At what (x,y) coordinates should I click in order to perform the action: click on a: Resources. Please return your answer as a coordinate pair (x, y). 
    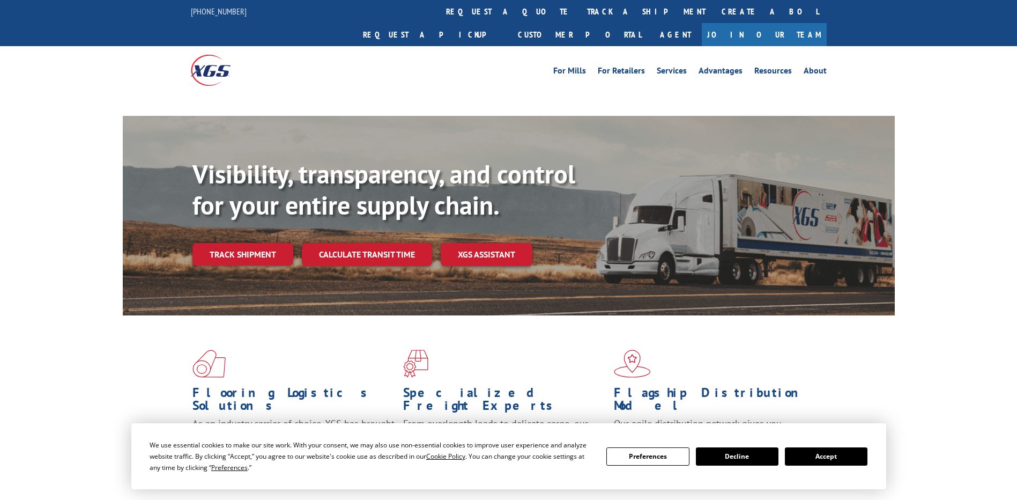
    Looking at the image, I should click on (773, 72).